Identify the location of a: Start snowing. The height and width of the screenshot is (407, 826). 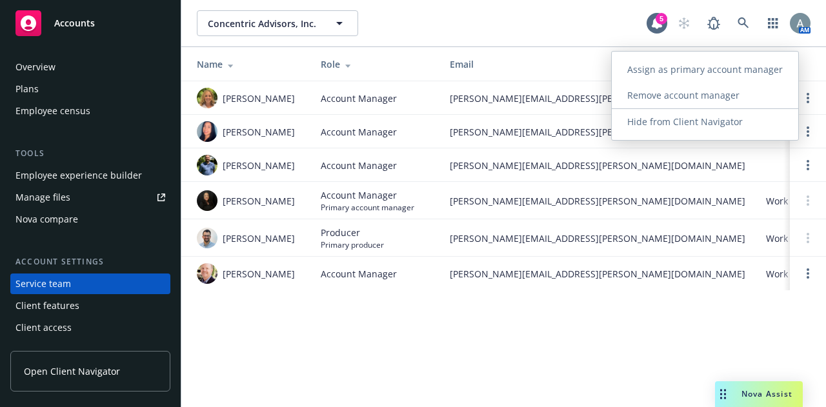
(684, 23).